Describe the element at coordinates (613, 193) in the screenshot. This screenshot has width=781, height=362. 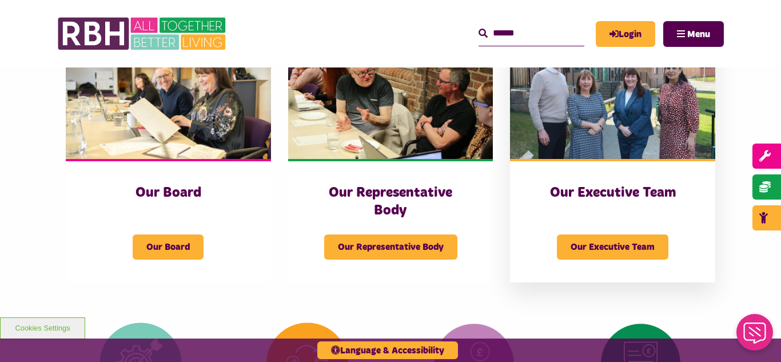
I see `h3: Our Executive Team` at that location.